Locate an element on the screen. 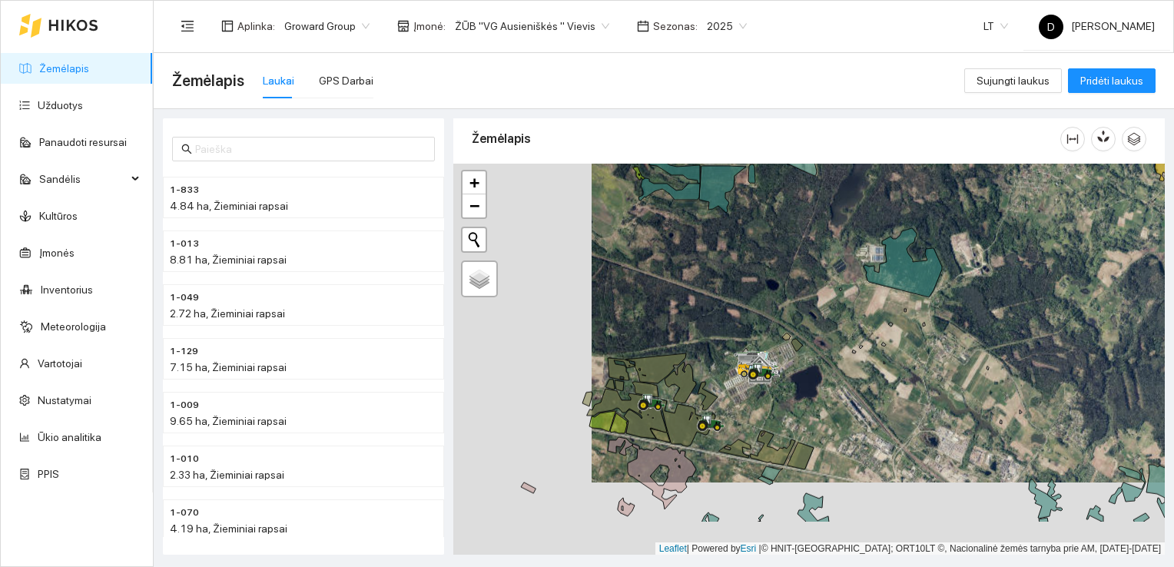 Image resolution: width=1174 pixels, height=567 pixels. span: 4.84 ha, Žieminiai rapsai is located at coordinates (229, 206).